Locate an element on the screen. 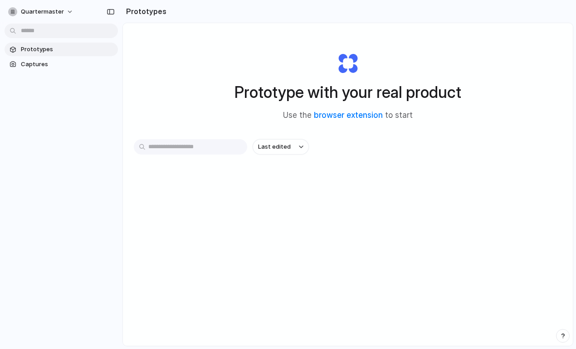  span: Quartermaster is located at coordinates (42, 12).